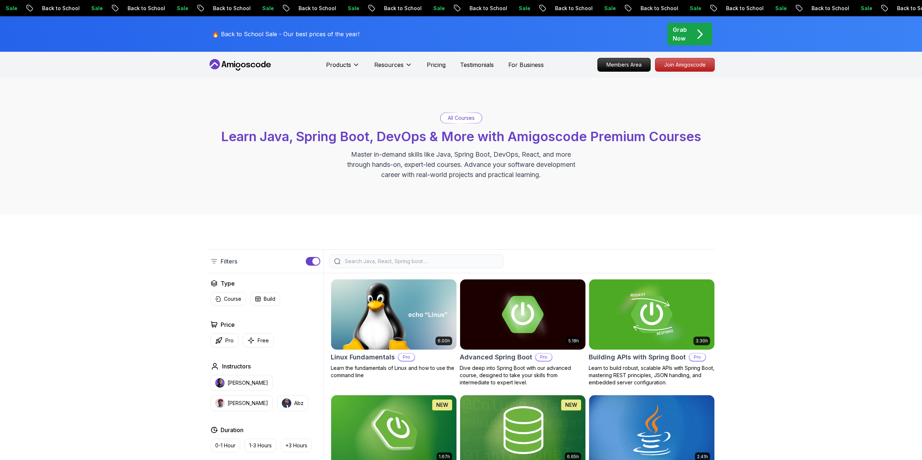 The height and width of the screenshot is (460, 922). What do you see at coordinates (652, 376) in the screenshot?
I see `p: Learn to build robust, scalable APIs with Spring Boot, mastering REST principles, JSON handling, ...` at bounding box center [652, 376].